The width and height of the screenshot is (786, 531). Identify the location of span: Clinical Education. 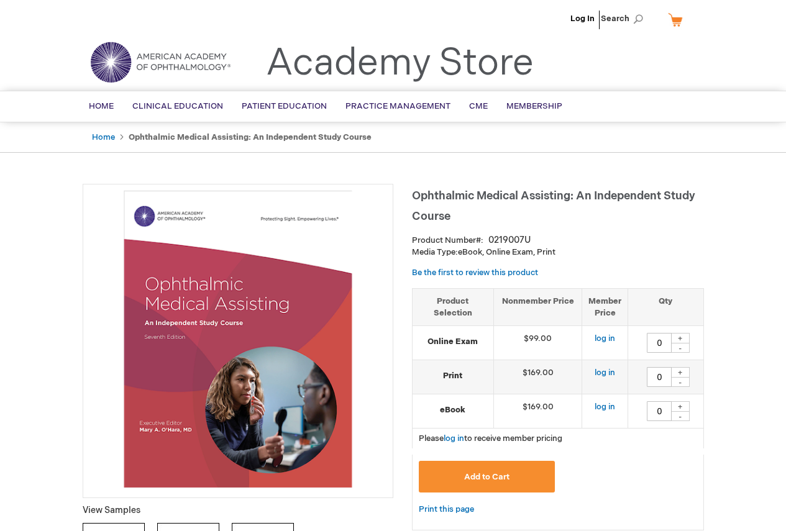
(178, 106).